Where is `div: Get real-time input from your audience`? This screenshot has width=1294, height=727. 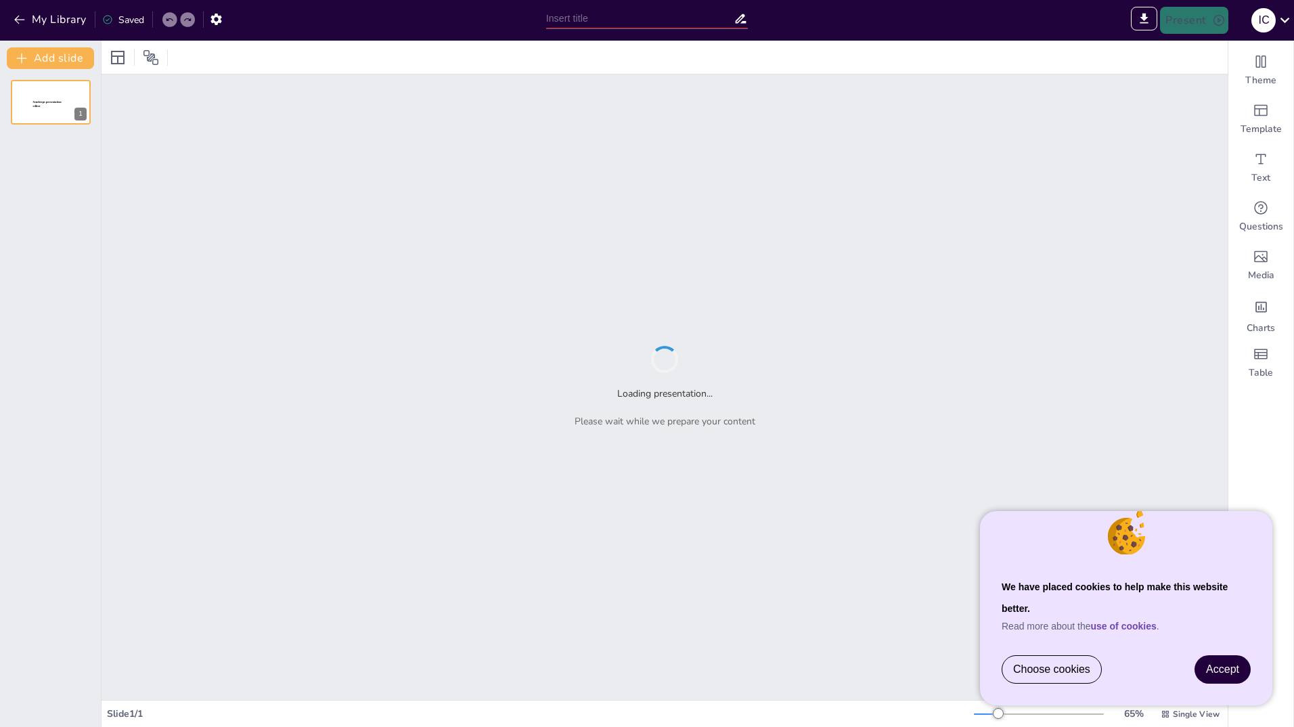
div: Get real-time input from your audience is located at coordinates (1261, 217).